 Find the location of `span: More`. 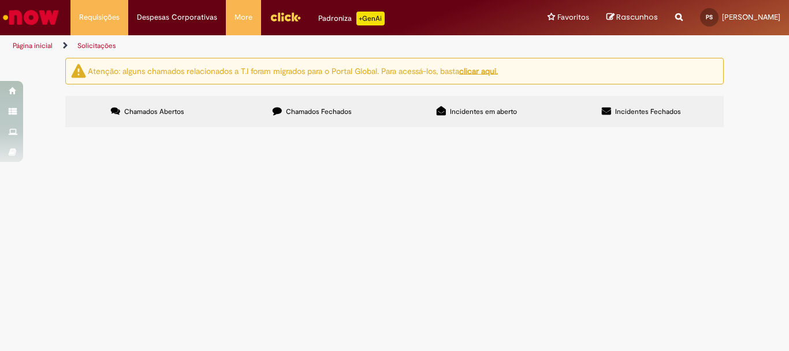

span: More is located at coordinates (243, 17).